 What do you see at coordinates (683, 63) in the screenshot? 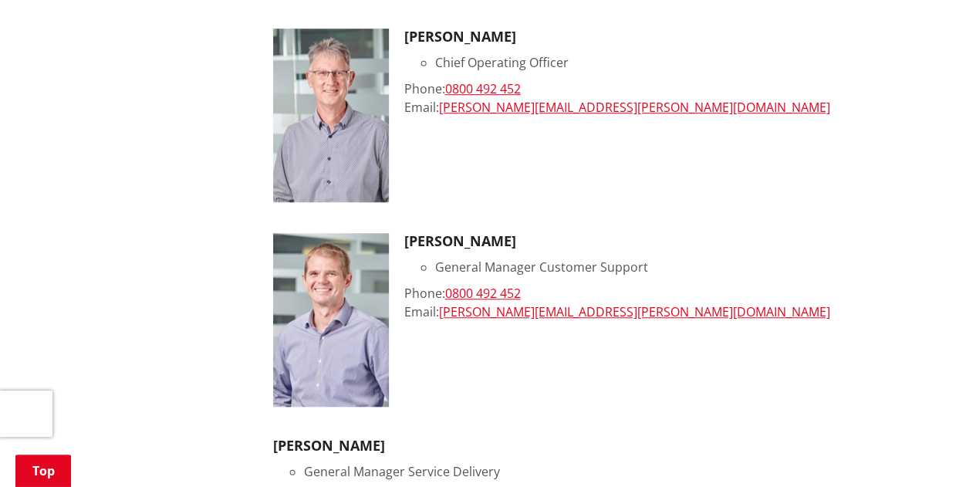
I see `li: Chief Operating Officer` at bounding box center [683, 63].